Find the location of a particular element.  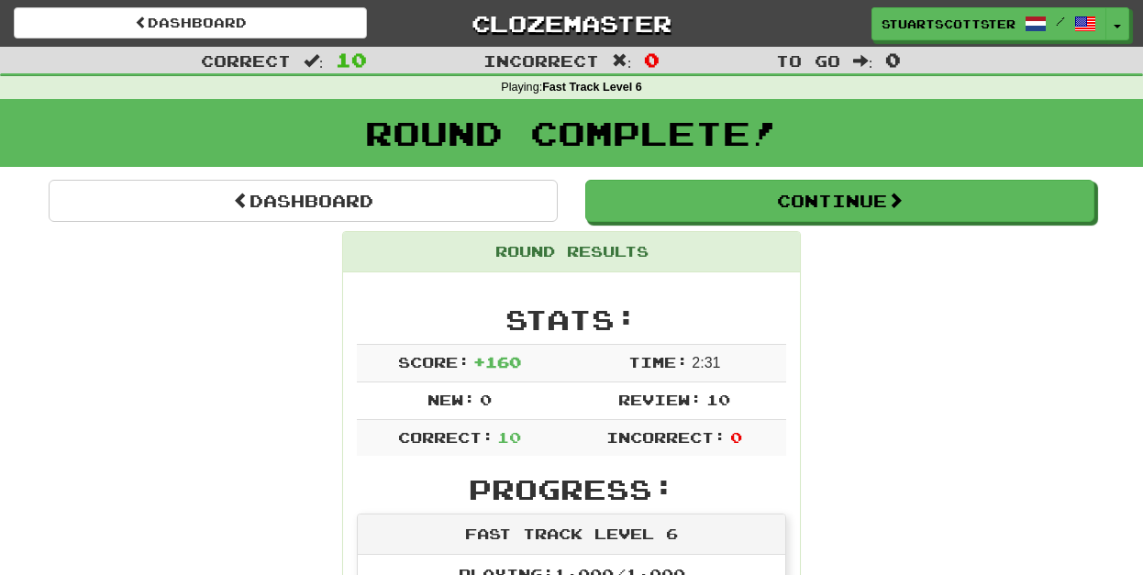

span: stuartscottster is located at coordinates (949, 24).